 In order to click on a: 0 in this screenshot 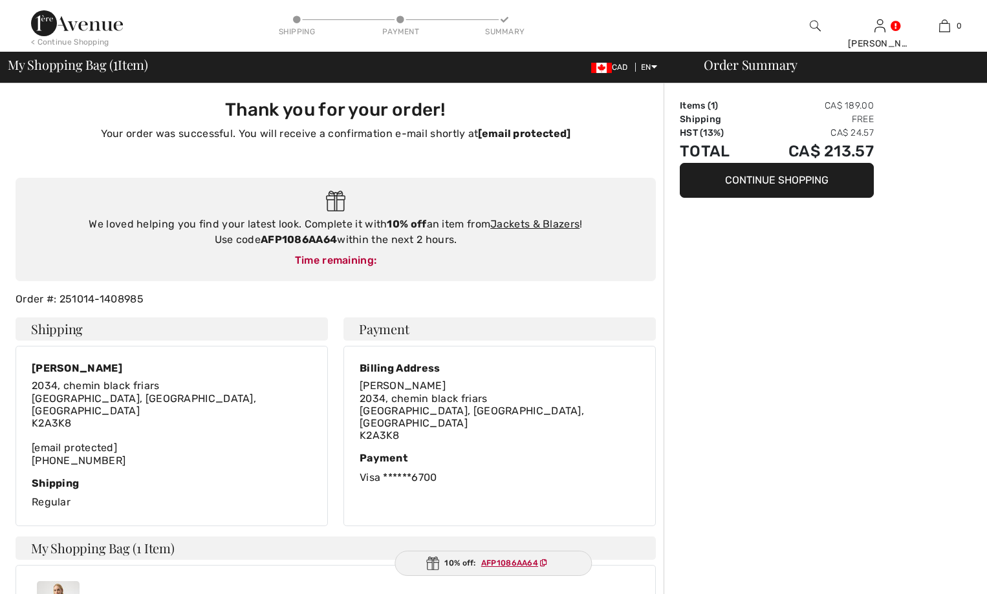, I will do `click(944, 26)`.